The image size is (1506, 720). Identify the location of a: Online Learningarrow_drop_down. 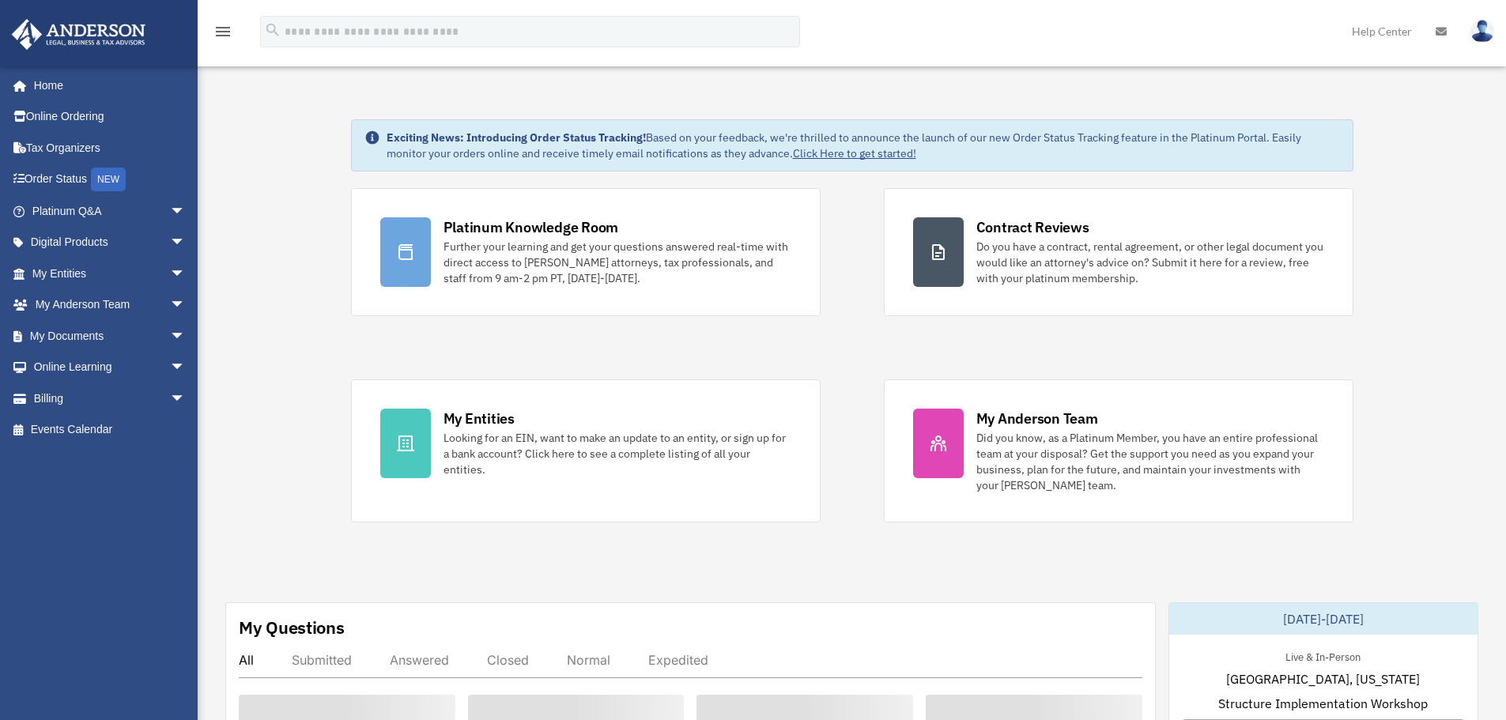
(110, 368).